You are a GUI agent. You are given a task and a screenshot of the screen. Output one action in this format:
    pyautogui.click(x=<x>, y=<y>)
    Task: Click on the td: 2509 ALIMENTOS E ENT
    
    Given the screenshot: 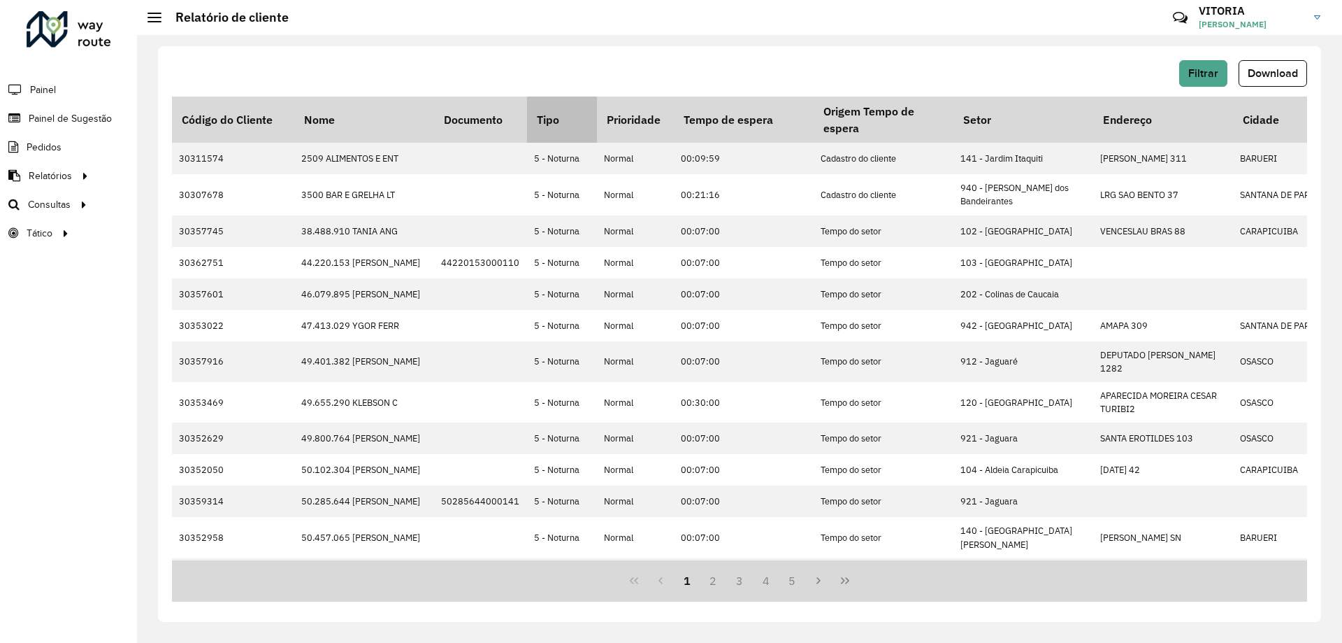 What is the action you would take?
    pyautogui.click(x=364, y=158)
    